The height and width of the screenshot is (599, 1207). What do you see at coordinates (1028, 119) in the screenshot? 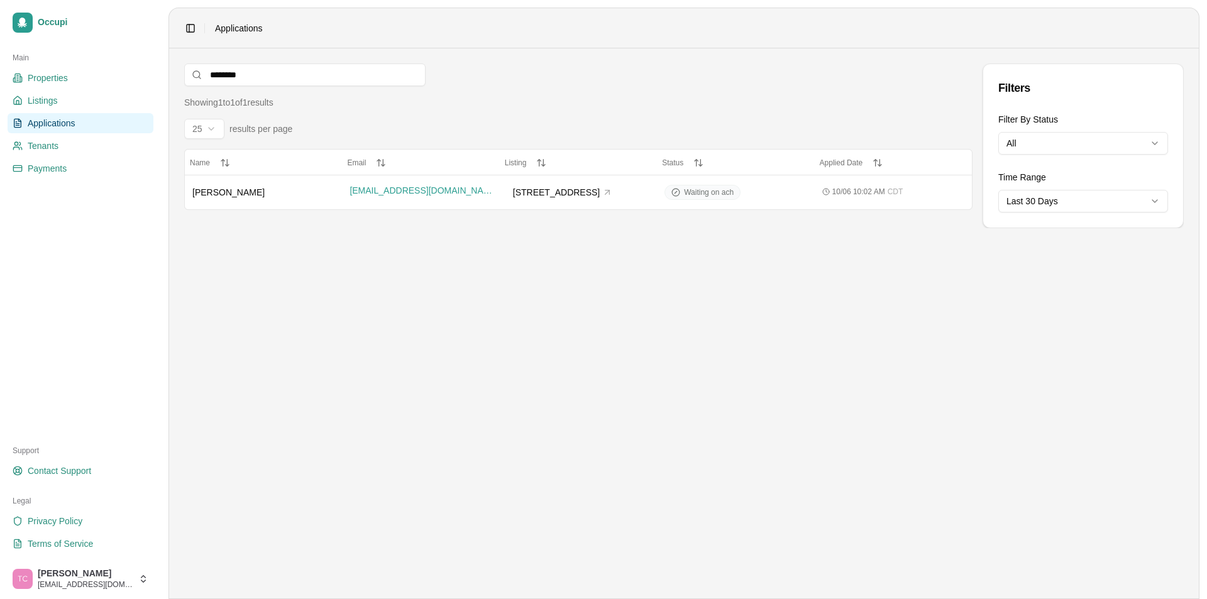
I see `label: Filter By Status` at bounding box center [1028, 119].